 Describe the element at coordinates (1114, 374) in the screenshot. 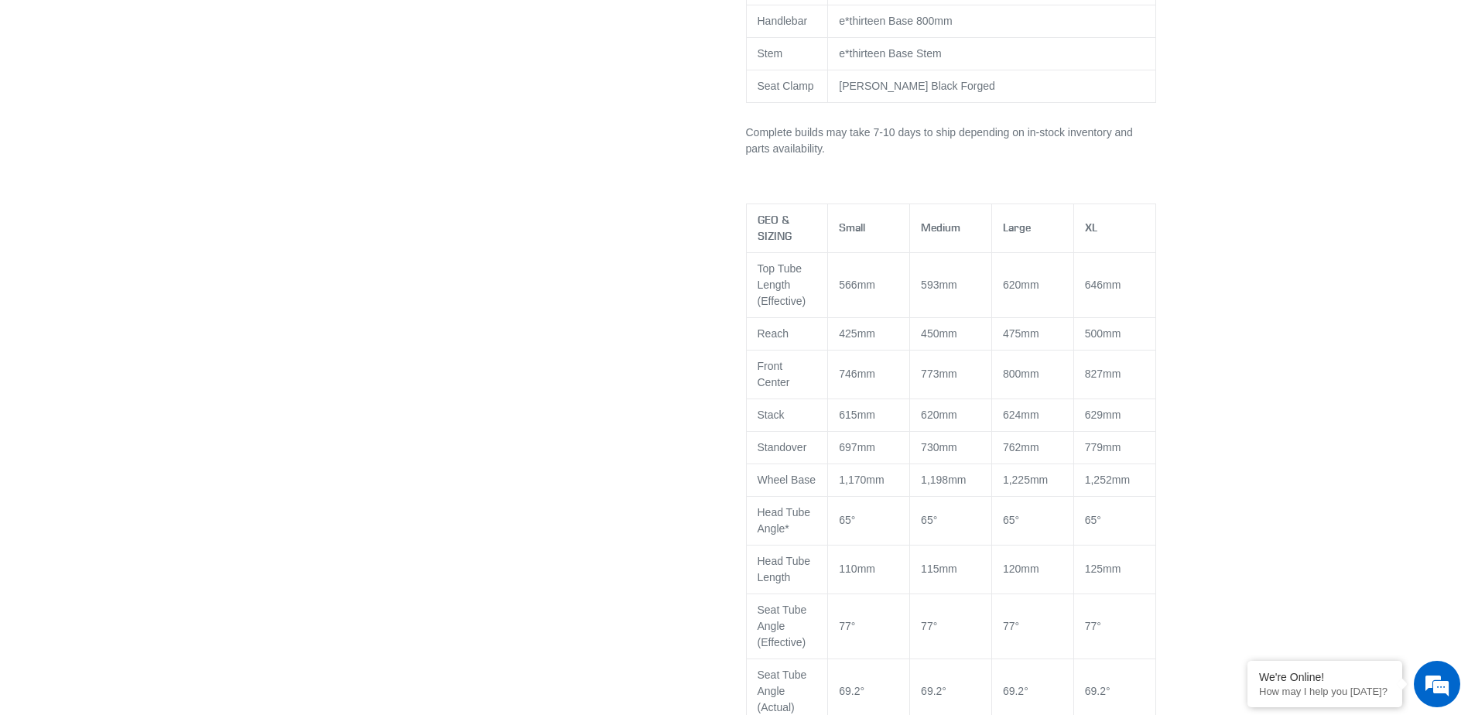

I see `td: 827mm` at that location.